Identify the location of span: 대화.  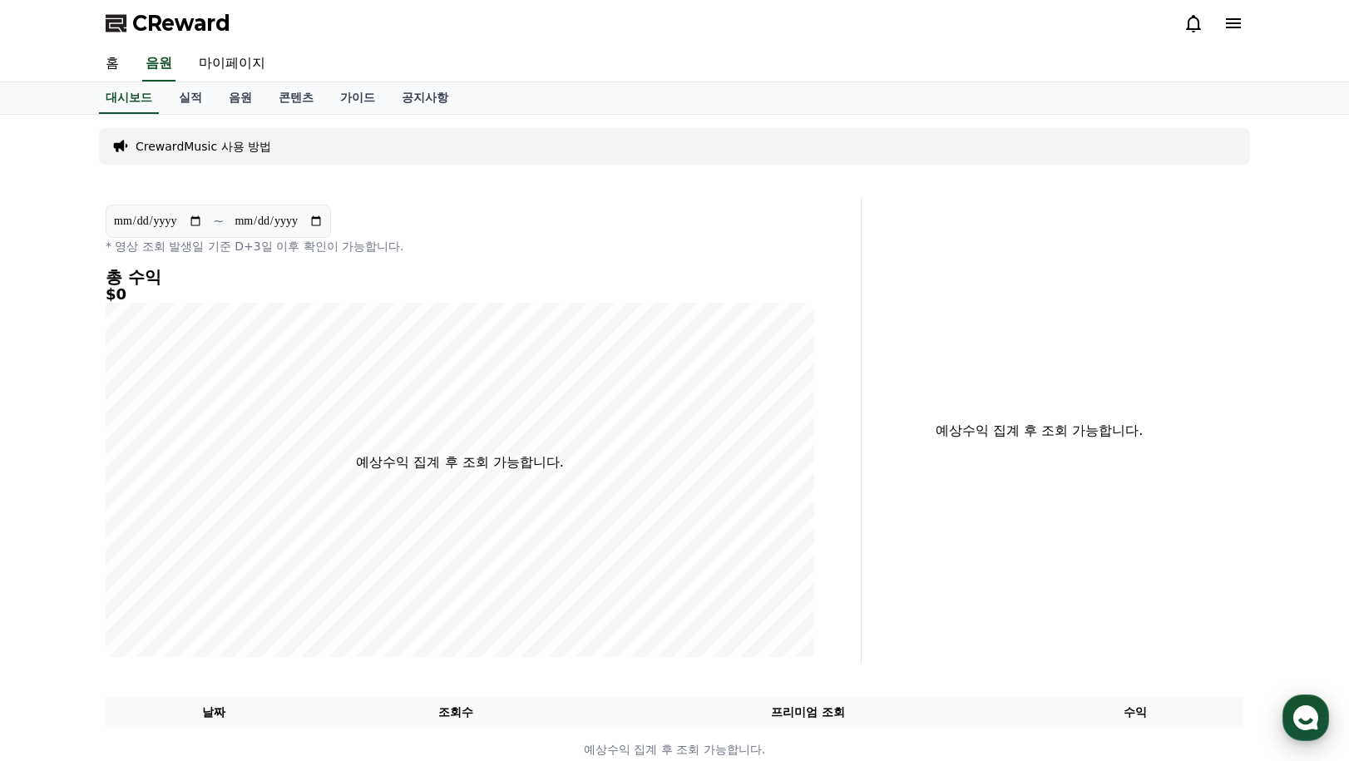
(162, 560).